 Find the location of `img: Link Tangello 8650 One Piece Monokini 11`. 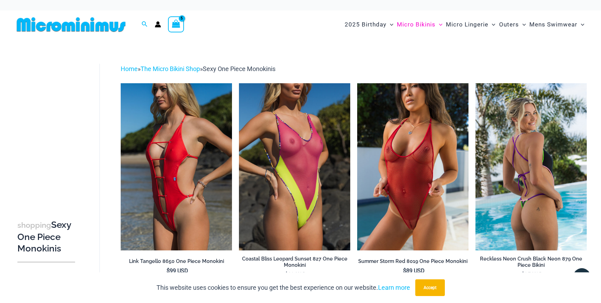

img: Link Tangello 8650 One Piece Monokini 11 is located at coordinates (176, 167).